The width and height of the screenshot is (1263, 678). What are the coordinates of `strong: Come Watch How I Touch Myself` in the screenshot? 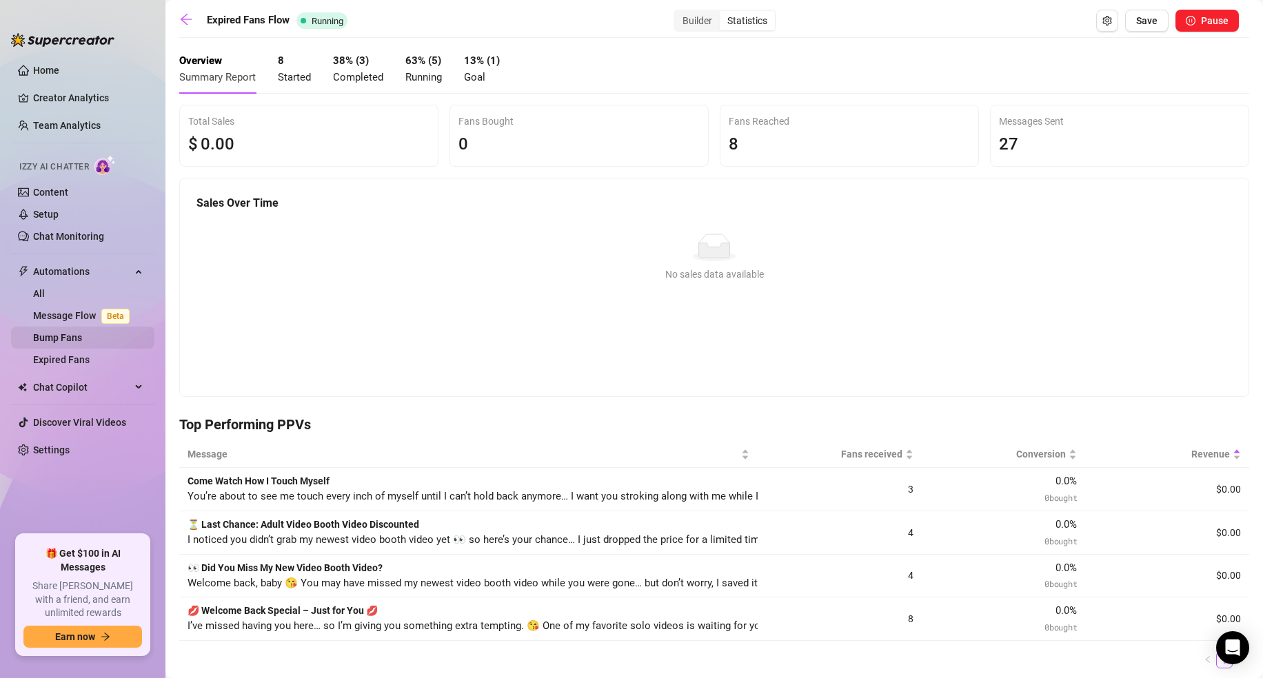 It's located at (258, 481).